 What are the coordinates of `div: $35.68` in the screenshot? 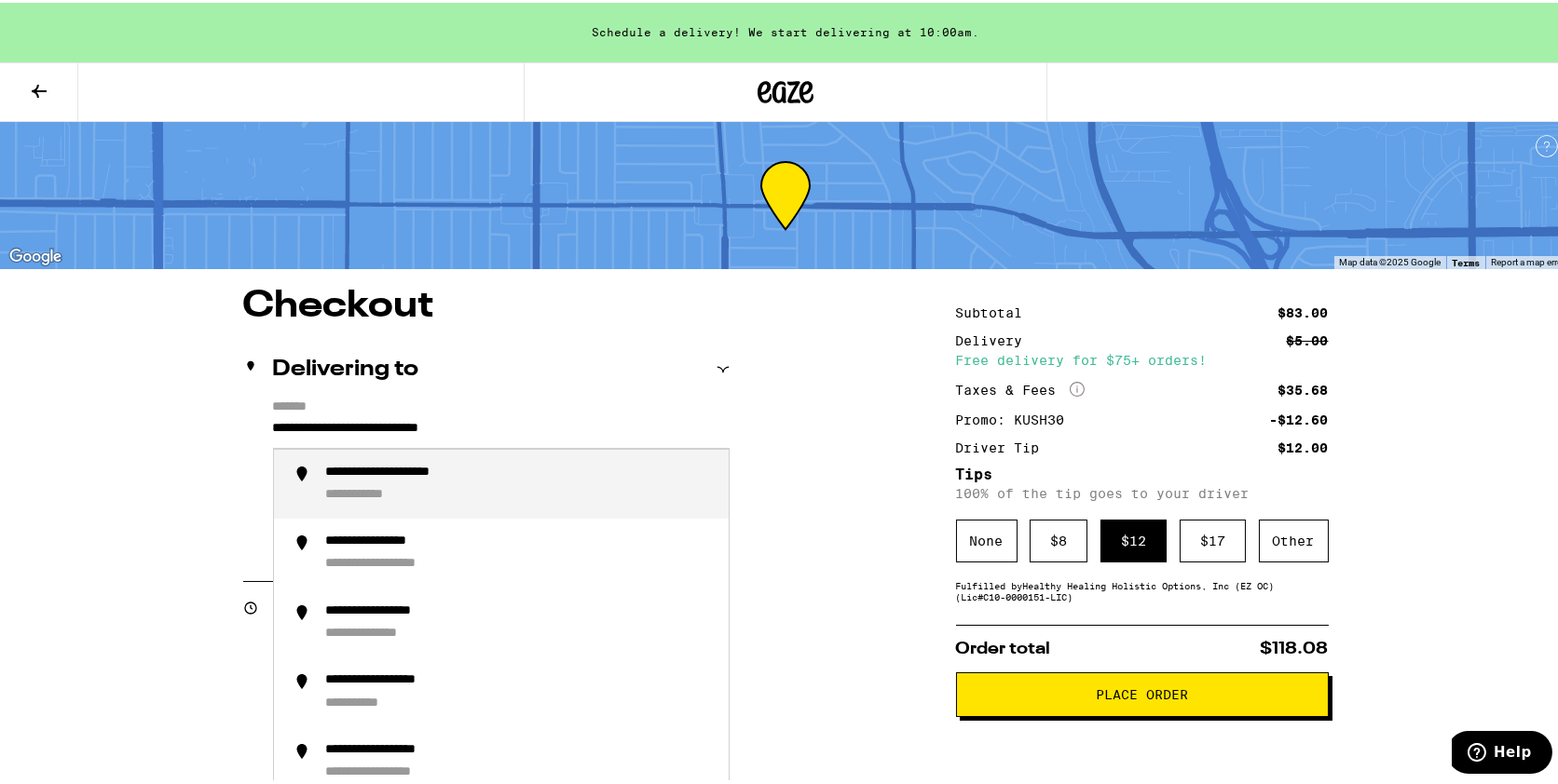 It's located at (1303, 388).